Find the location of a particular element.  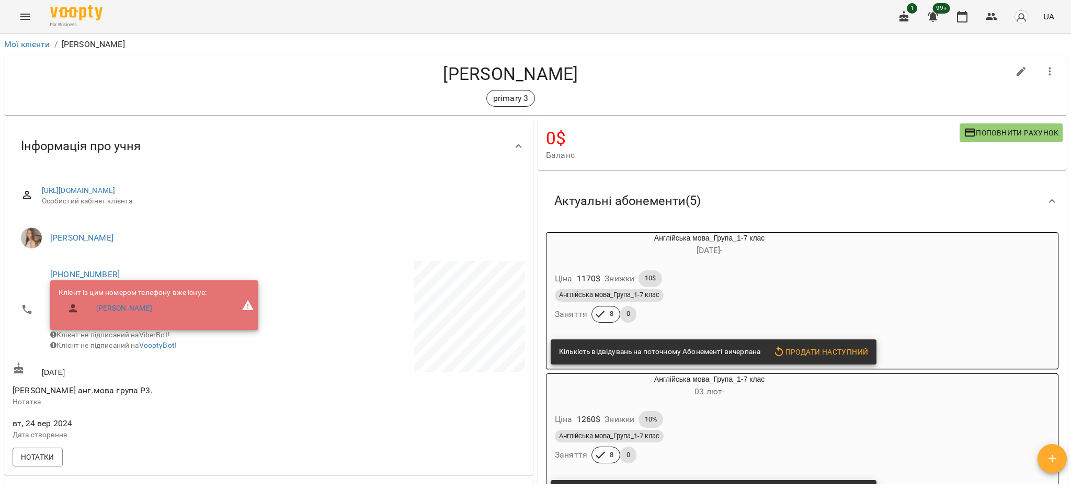

button: Нотатки is located at coordinates (38, 457).